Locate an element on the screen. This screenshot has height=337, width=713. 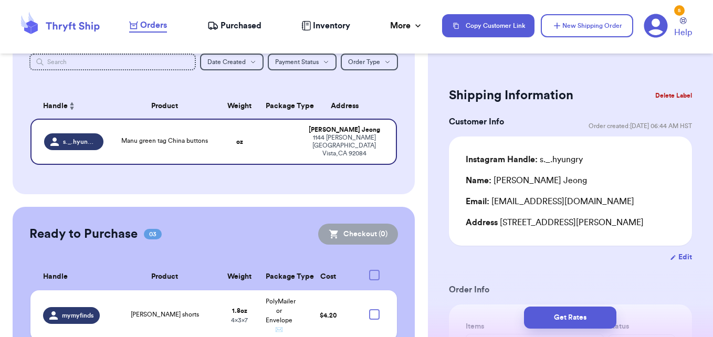
button: New Shipping Order is located at coordinates (587, 26).